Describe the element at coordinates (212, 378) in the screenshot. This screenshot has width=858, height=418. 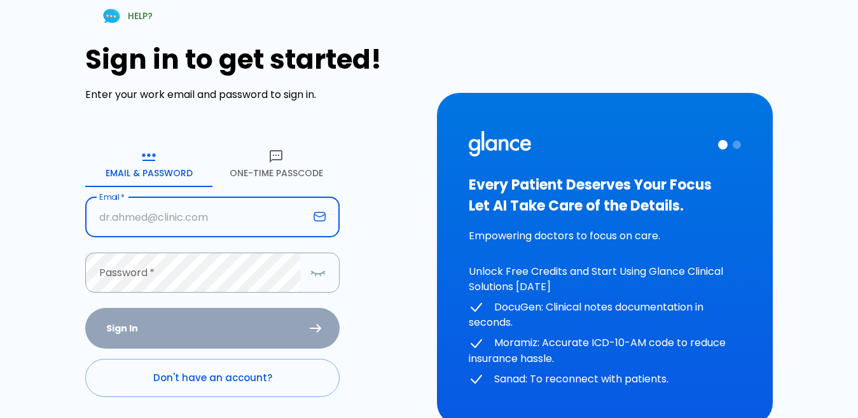
I see `a: Don't have an account?` at that location.